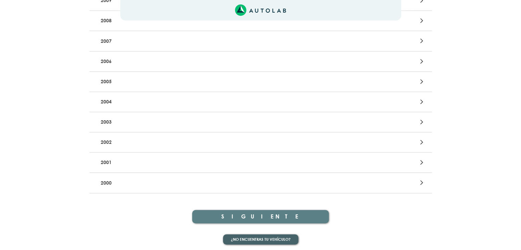 Image resolution: width=521 pixels, height=250 pixels. What do you see at coordinates (204, 61) in the screenshot?
I see `p: 2006` at bounding box center [204, 61].